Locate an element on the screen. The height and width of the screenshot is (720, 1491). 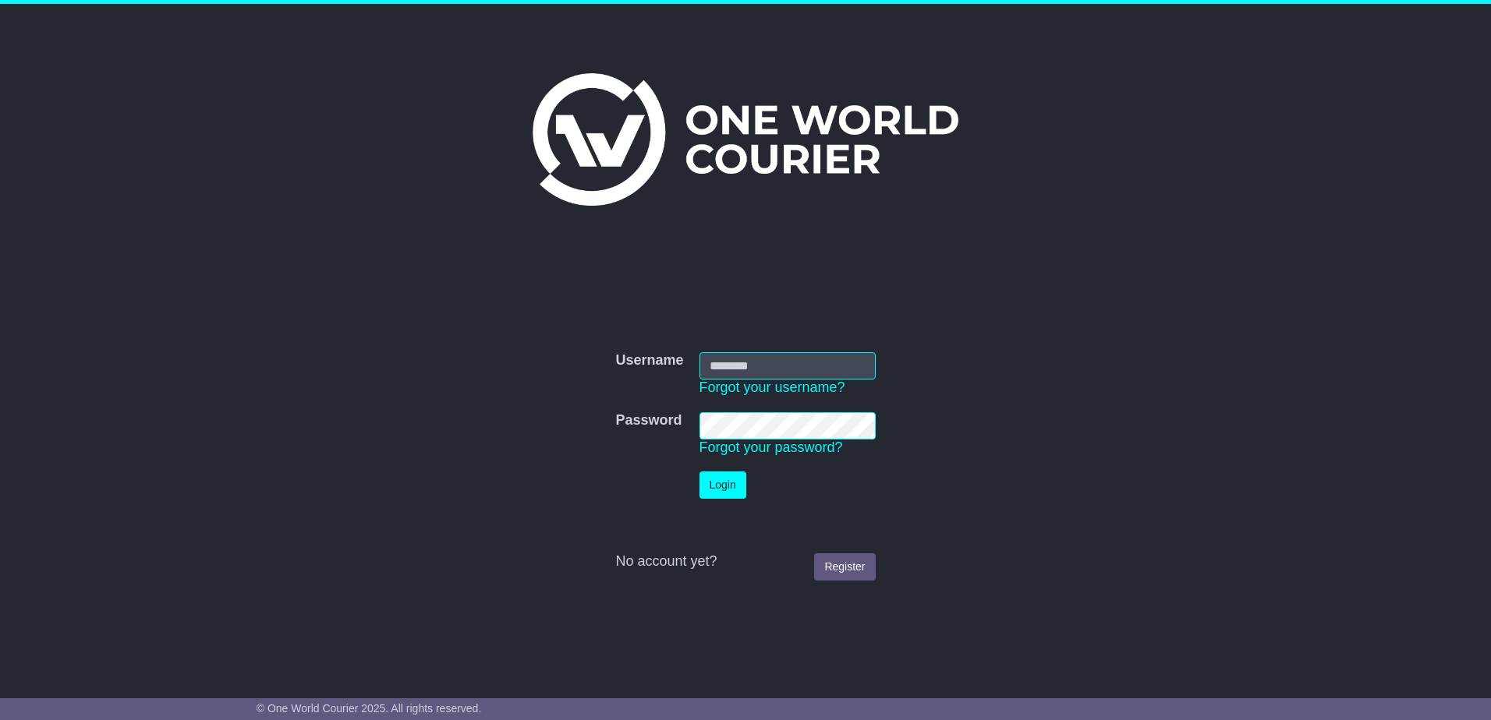
a: Forgot your username? is located at coordinates (772, 388).